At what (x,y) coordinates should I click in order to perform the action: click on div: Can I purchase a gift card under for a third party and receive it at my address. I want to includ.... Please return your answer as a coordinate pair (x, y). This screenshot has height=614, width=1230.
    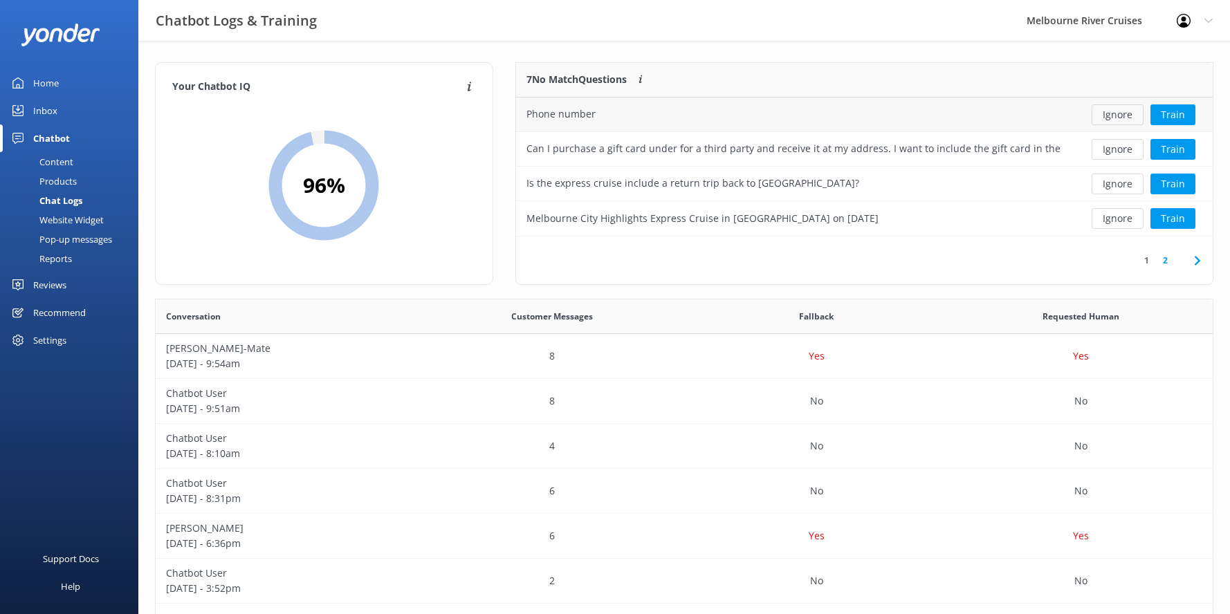
    Looking at the image, I should click on (793, 149).